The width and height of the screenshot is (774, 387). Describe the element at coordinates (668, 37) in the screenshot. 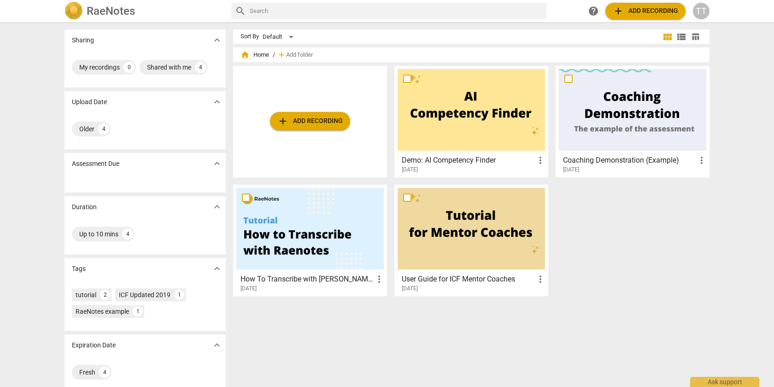

I see `span: view_module` at that location.